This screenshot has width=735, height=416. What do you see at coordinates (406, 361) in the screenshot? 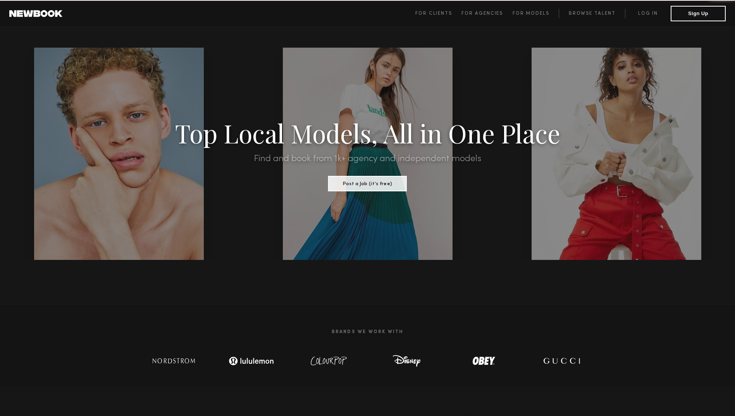
I see `img: logo-disney.svg` at bounding box center [406, 361].